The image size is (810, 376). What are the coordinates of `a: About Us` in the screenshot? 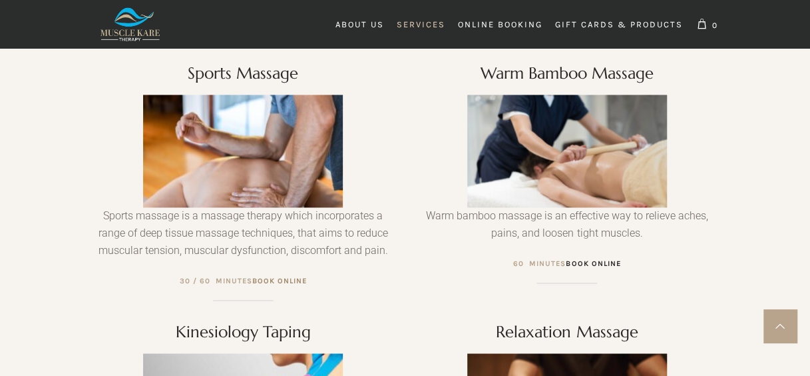 It's located at (360, 25).